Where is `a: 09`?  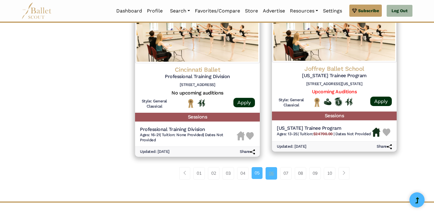 a: 09 is located at coordinates (315, 173).